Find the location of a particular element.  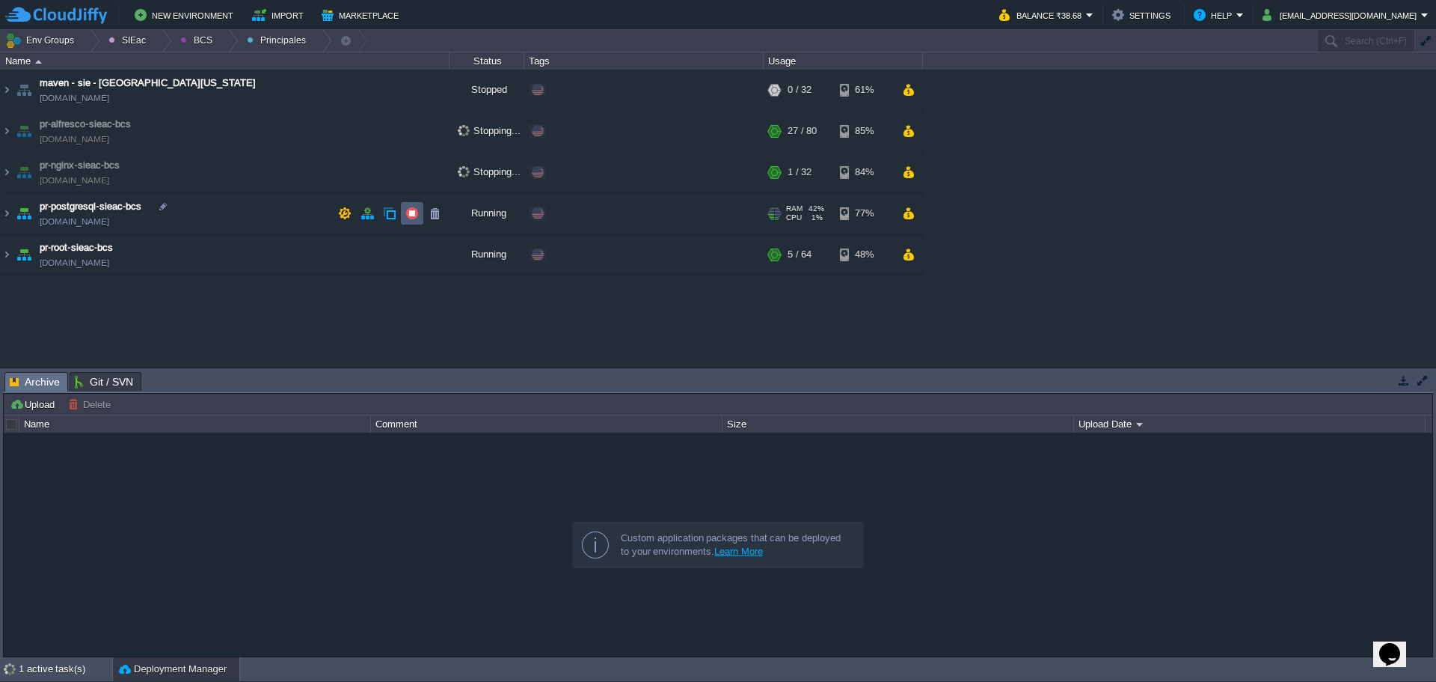

button: Marketplace is located at coordinates (362, 15).